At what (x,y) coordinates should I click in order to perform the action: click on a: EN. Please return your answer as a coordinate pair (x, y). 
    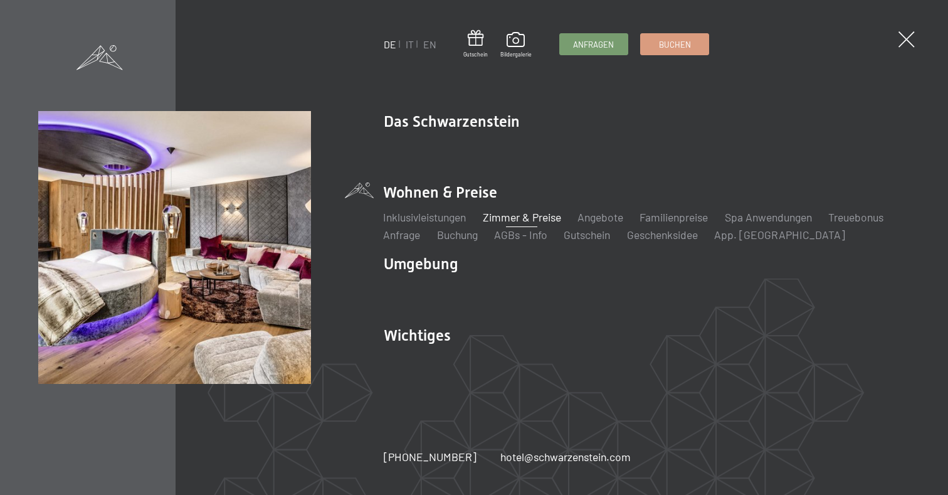
    Looking at the image, I should click on (429, 44).